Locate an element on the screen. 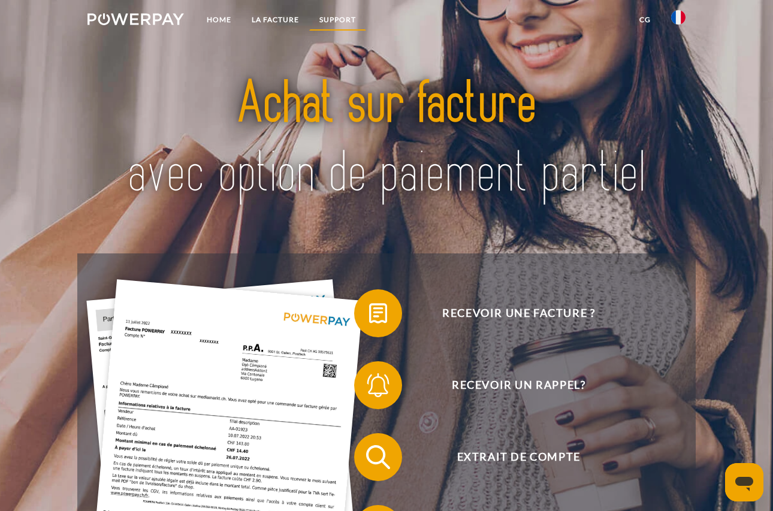 This screenshot has height=511, width=773. a: Recevoir un rappel? is located at coordinates (510, 386).